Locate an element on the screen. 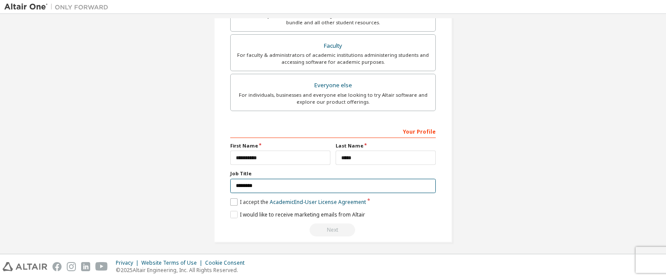 This screenshot has height=279, width=666. a: Academic End-User License Agreement is located at coordinates (318, 202).